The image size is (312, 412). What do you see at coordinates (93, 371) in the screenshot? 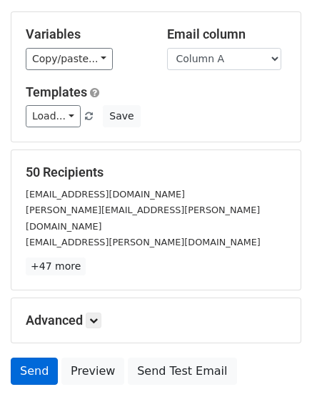
I see `a: Preview` at bounding box center [93, 371].